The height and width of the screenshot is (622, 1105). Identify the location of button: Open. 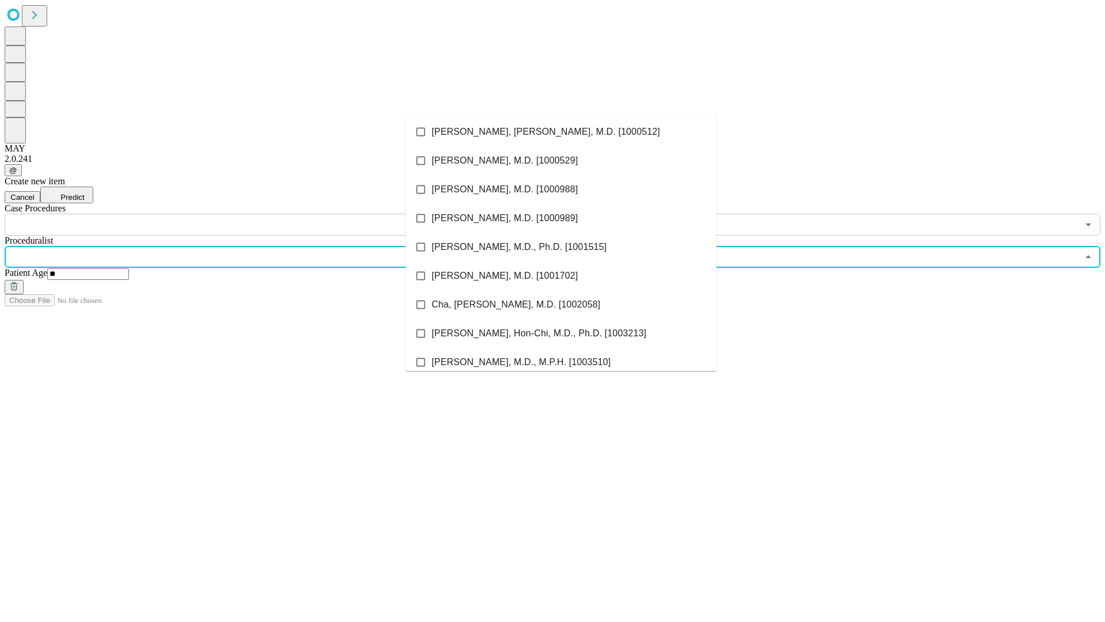
(1088, 224).